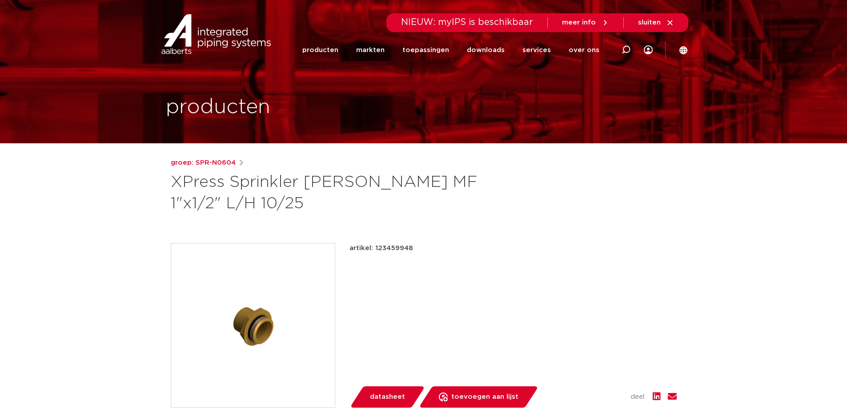  Describe the element at coordinates (320, 50) in the screenshot. I see `a: producten` at that location.